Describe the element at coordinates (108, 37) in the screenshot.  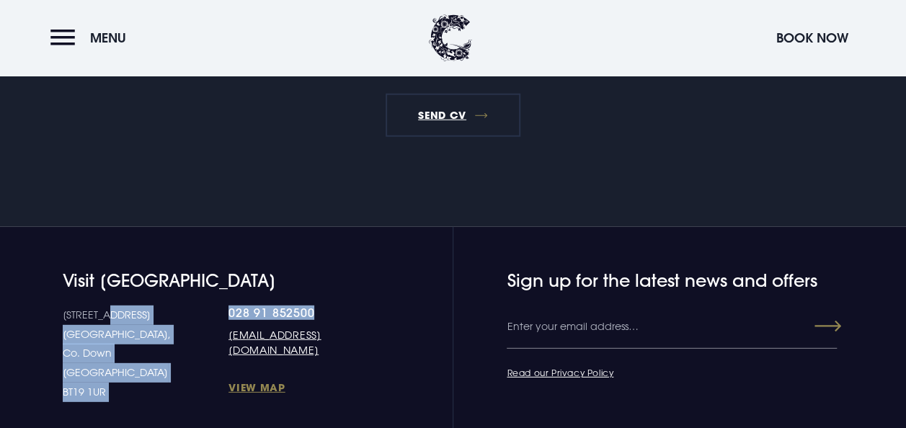
I see `span: Menu` at that location.